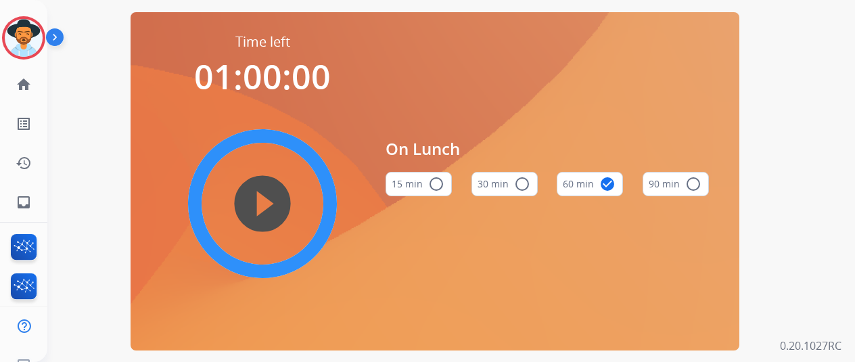  What do you see at coordinates (24, 85) in the screenshot?
I see `mat-icon: home` at bounding box center [24, 85].